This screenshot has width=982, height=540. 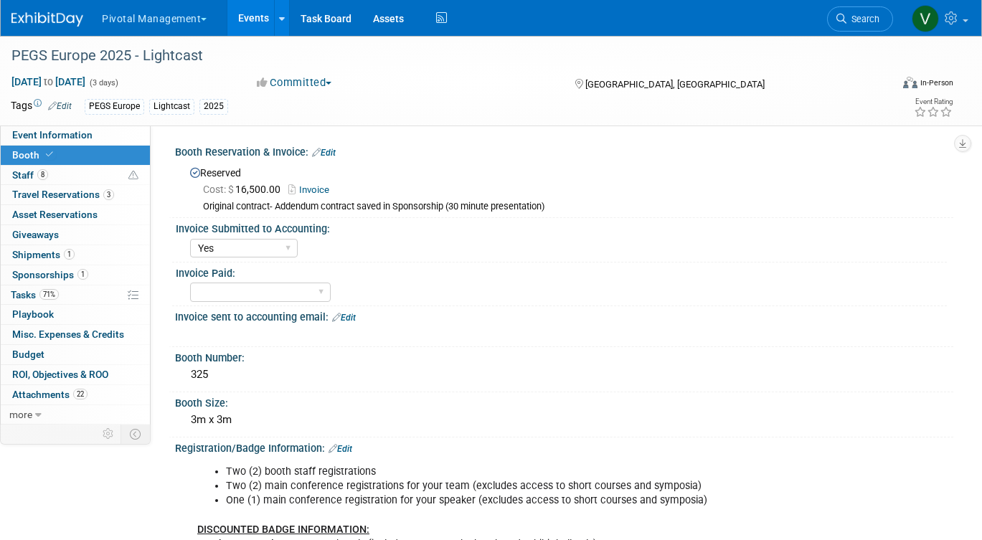 What do you see at coordinates (75, 415) in the screenshot?
I see `a: more` at bounding box center [75, 415].